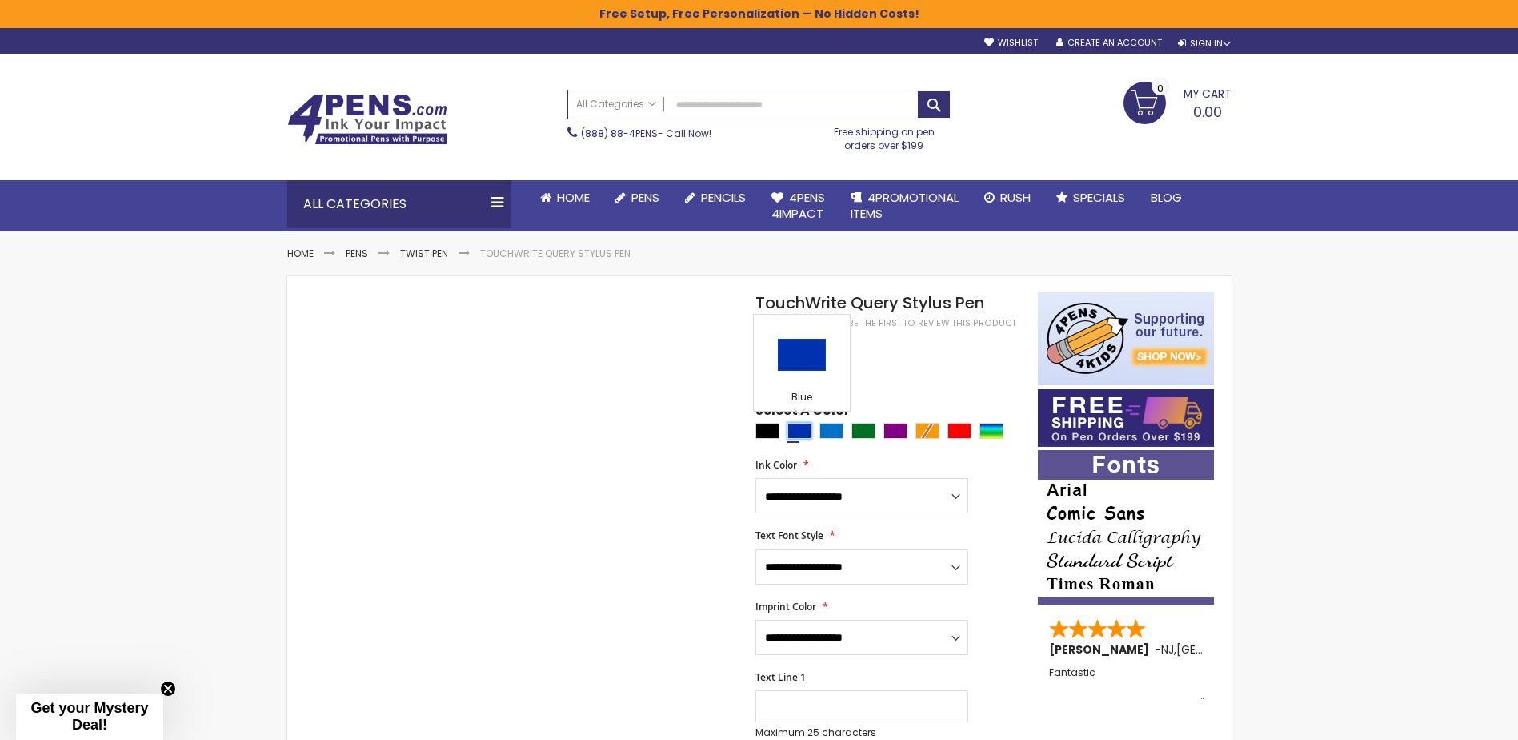  What do you see at coordinates (1126, 418) in the screenshot?
I see `img: Free shipping on orders over $199` at bounding box center [1126, 418].